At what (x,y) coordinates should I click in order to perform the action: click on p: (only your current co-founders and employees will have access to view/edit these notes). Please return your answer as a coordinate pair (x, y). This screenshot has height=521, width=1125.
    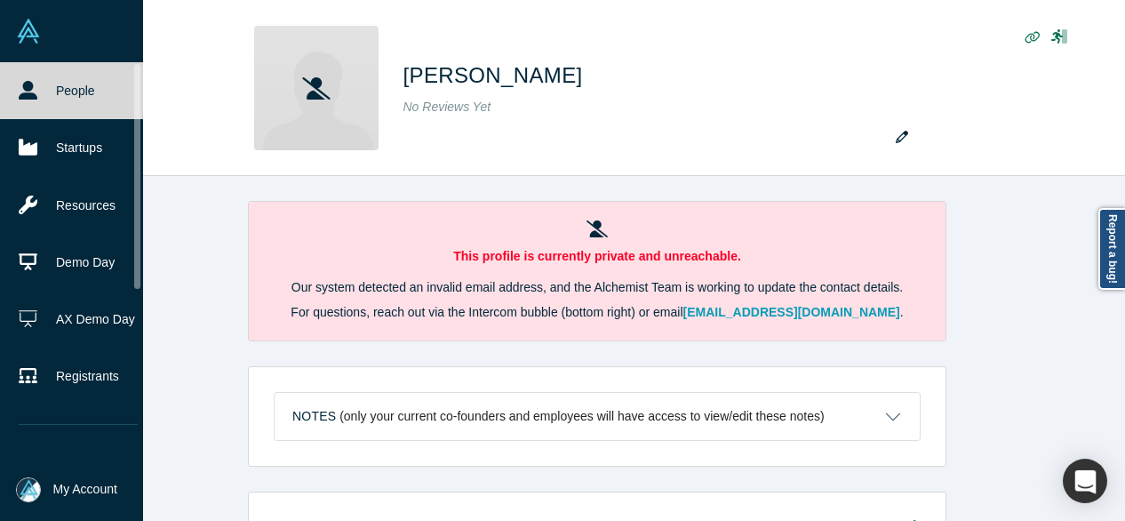
    Looking at the image, I should click on (582, 416).